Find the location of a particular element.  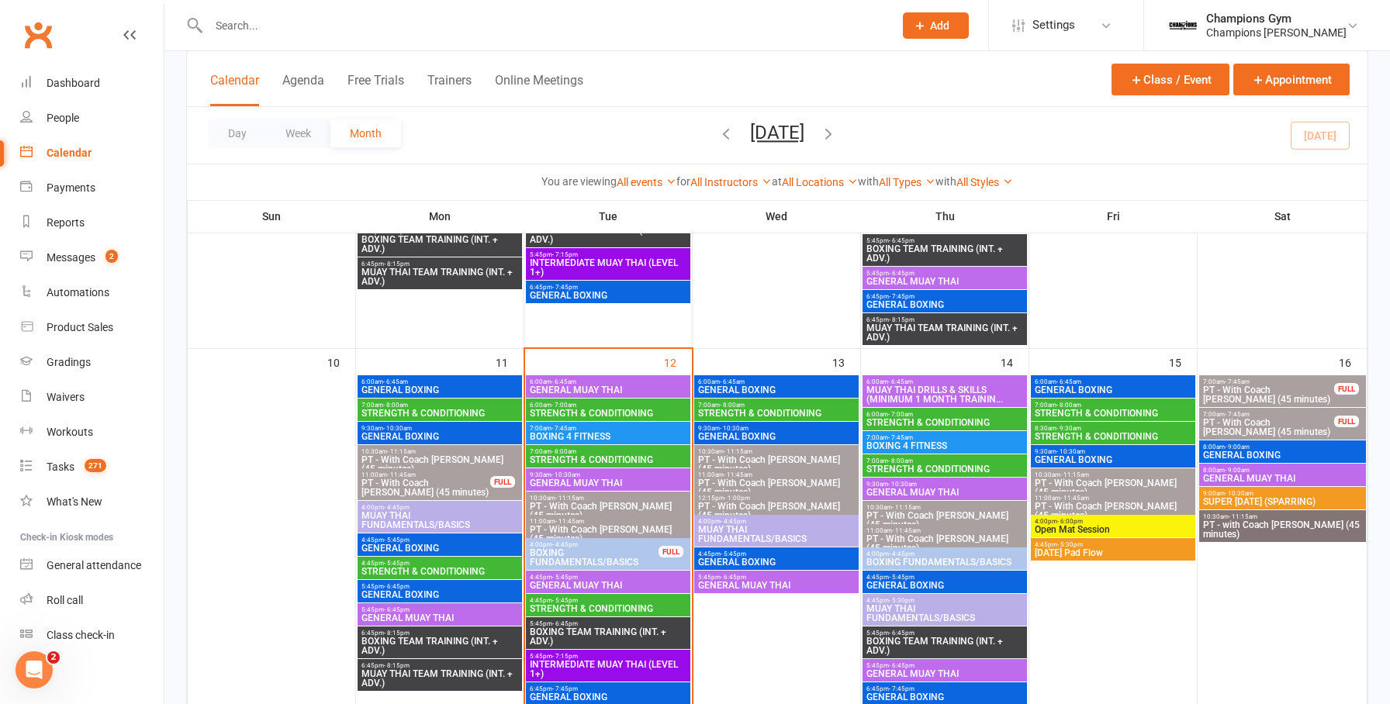

strong: You are viewing is located at coordinates (579, 181).